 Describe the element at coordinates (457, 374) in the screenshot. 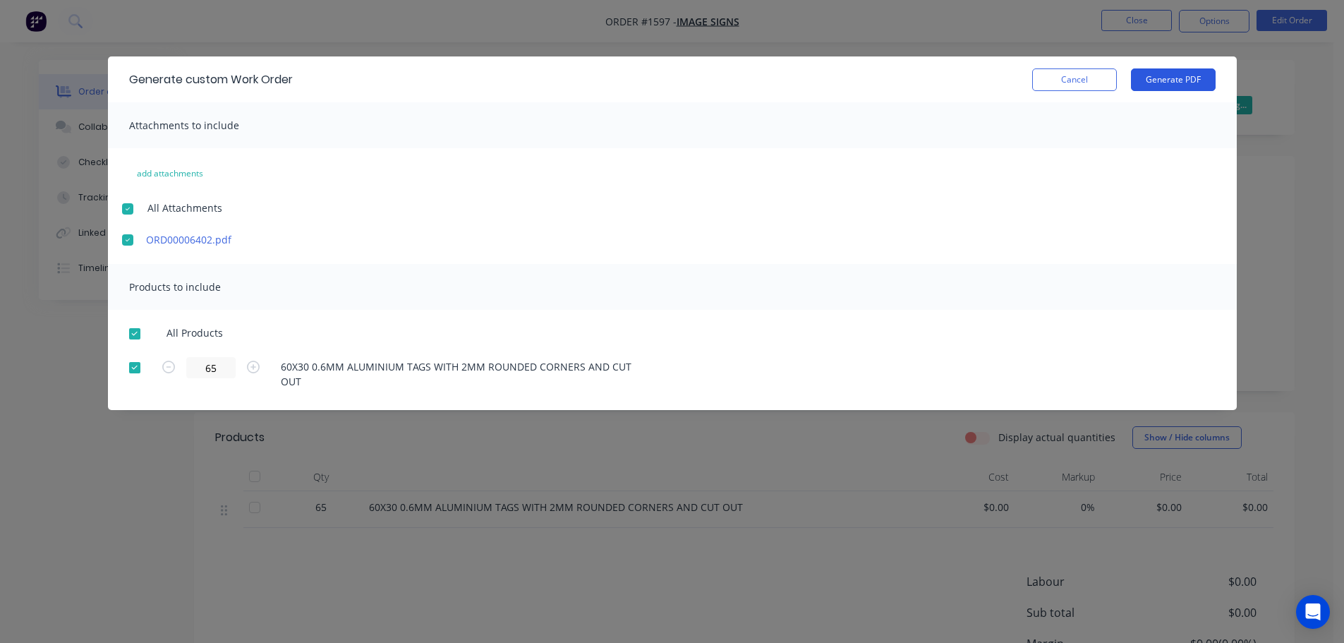

I see `span: 60X30 0.6MM ALUMINIUM TAGS WITH 2MM ROUNDED CORNERS AND CUT OUT` at that location.